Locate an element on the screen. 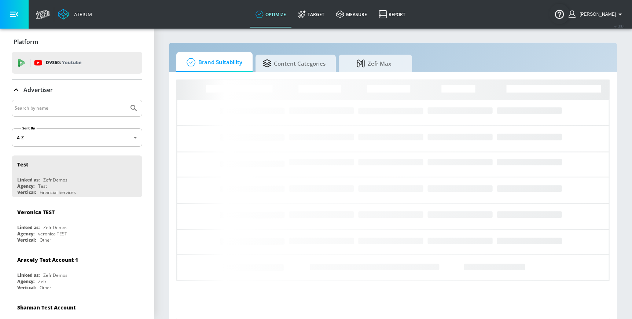 Image resolution: width=632 pixels, height=319 pixels. a: measure is located at coordinates (352, 14).